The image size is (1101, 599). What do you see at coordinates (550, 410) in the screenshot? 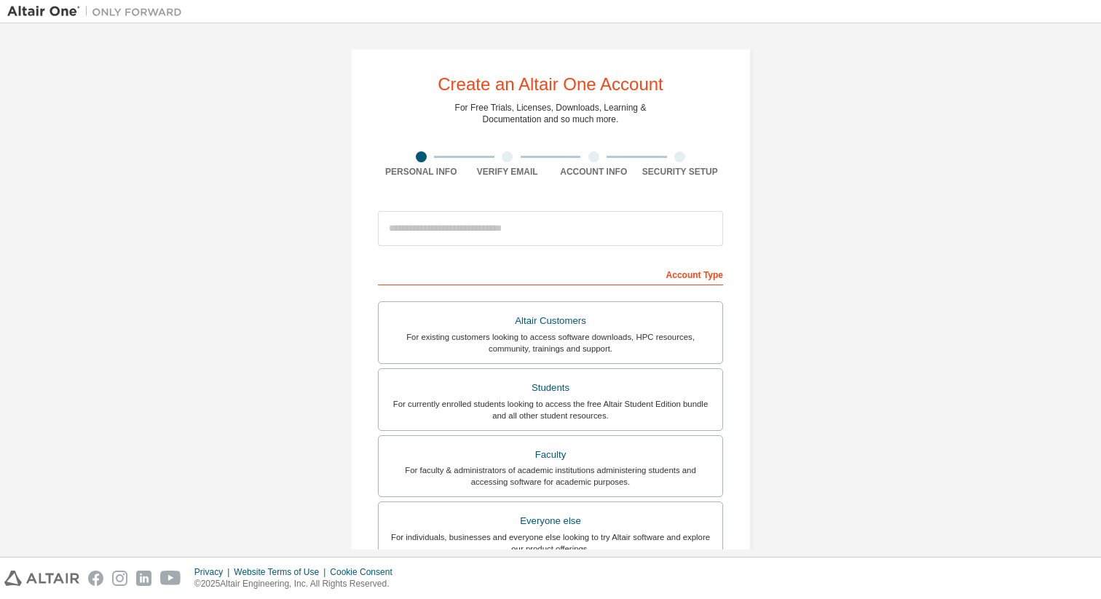
I see `div: For currently enrolled students looking to access the free Altair Student Edition bundle and all ...` at bounding box center [550, 410].